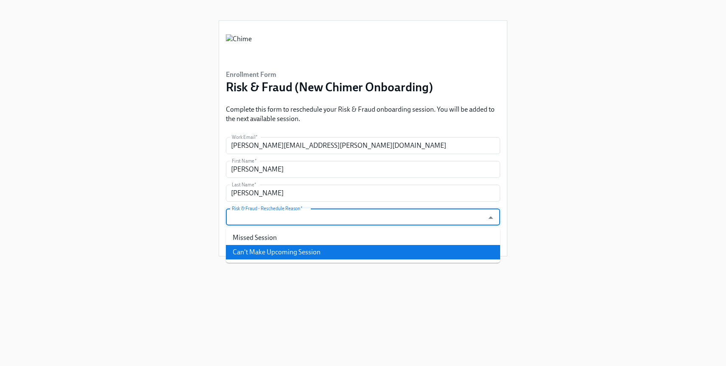  Describe the element at coordinates (330, 87) in the screenshot. I see `h3: Risk & Fraud (New Chimer Onboarding)` at that location.